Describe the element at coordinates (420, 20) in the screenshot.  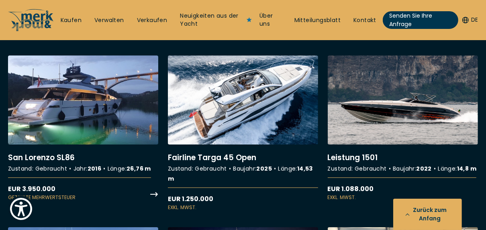
I see `a: Senden Sie Ihre Anfrage` at that location.